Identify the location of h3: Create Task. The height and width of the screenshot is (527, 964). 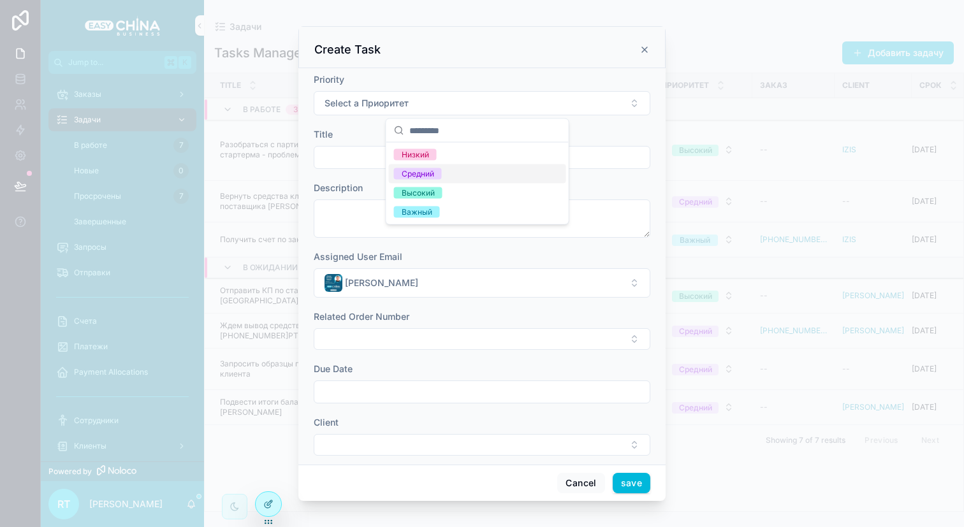
(348, 50).